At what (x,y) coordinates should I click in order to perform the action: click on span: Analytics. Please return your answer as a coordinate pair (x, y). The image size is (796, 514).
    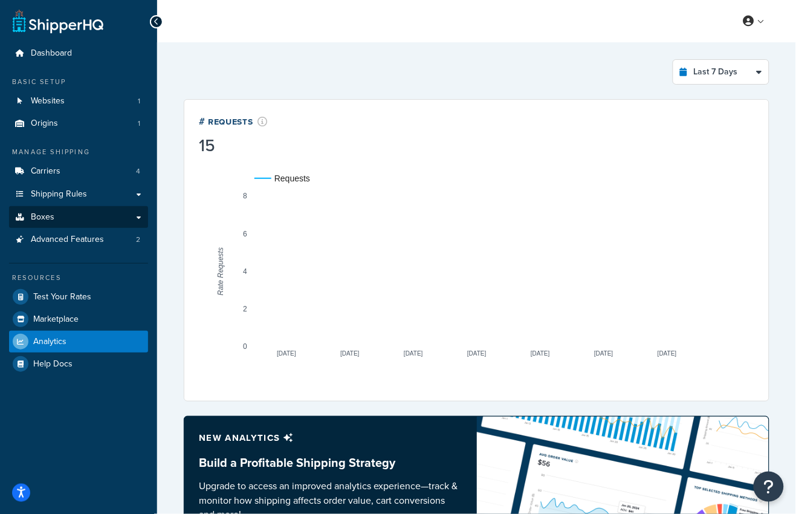
    Looking at the image, I should click on (50, 341).